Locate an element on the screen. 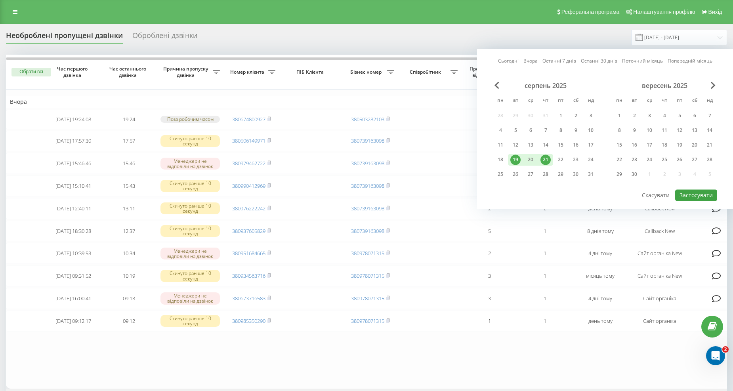 This screenshot has height=391, width=733. div: 8 is located at coordinates (561, 130).